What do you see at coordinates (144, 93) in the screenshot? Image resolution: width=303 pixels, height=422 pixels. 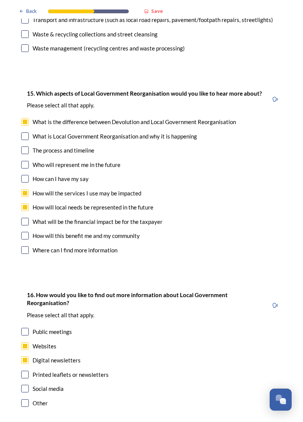 I see `strong: 15. Which aspects of Local Government Reorganisation would you like to hear more about?` at bounding box center [144, 93].